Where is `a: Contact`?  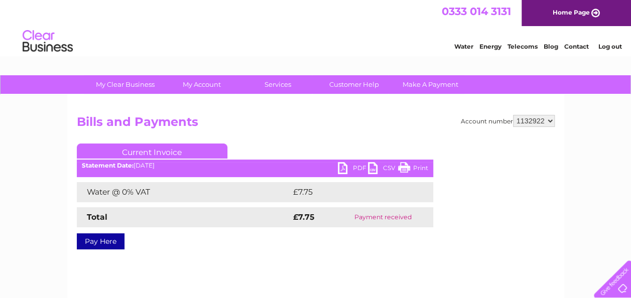 a: Contact is located at coordinates (577, 46).